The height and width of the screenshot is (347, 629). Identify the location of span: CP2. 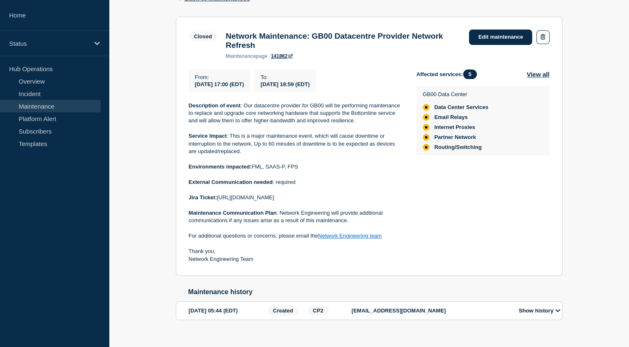
(318, 310).